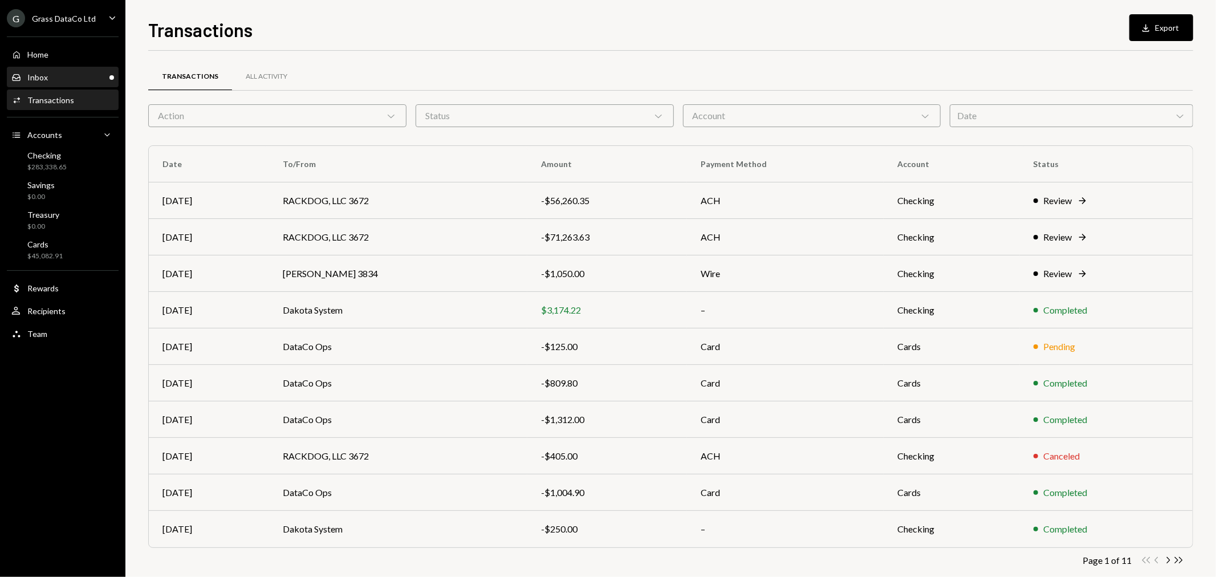  I want to click on div: Home, so click(38, 54).